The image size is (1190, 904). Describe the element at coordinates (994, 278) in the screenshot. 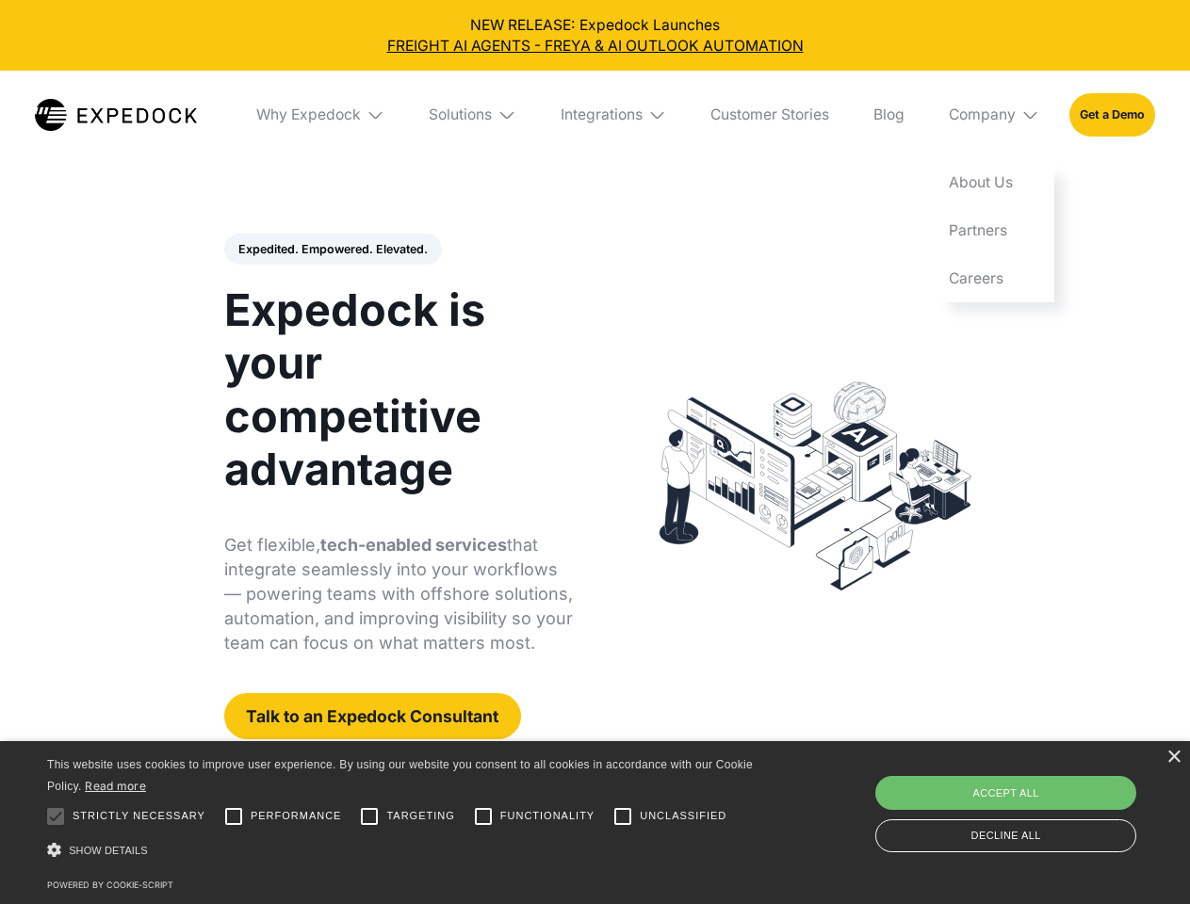

I see `a: Careers` at that location.